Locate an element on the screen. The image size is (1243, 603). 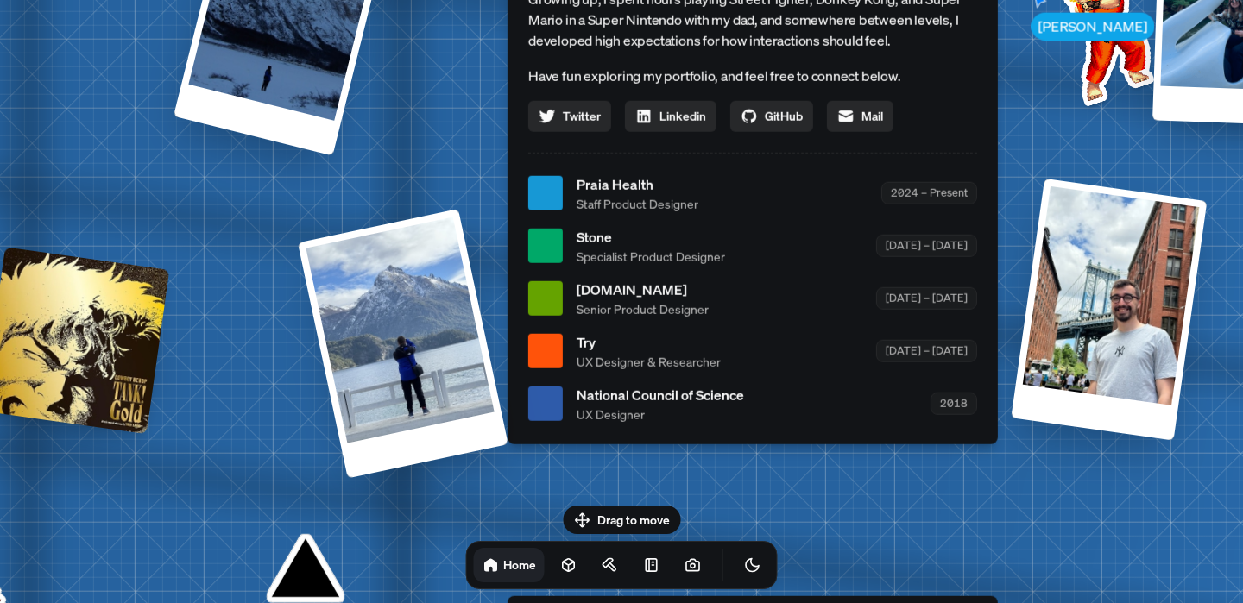
span: Stone is located at coordinates (651, 237).